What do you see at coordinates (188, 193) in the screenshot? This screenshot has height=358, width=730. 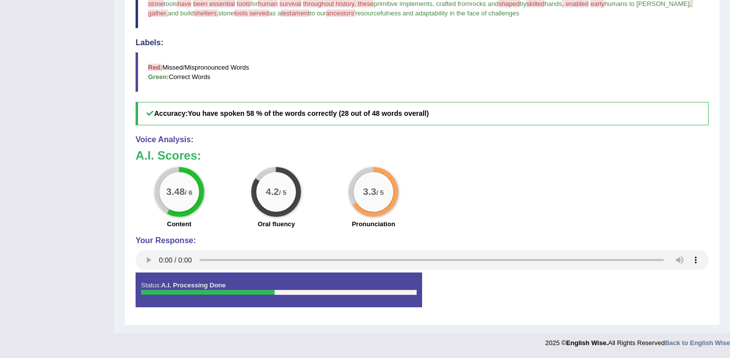 I see `small: / 6` at bounding box center [188, 193].